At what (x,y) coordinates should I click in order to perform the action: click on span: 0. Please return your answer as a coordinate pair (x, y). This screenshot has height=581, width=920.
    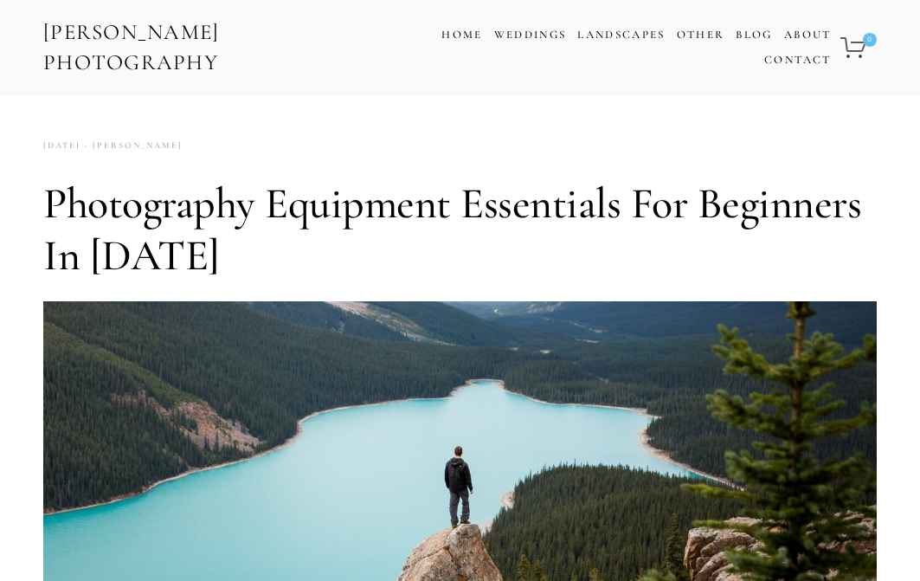
    Looking at the image, I should click on (870, 40).